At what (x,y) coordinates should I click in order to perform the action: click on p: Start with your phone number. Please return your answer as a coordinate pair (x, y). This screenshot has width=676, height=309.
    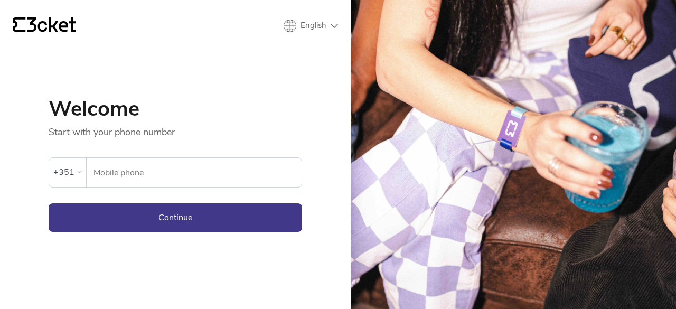
    Looking at the image, I should click on (175, 129).